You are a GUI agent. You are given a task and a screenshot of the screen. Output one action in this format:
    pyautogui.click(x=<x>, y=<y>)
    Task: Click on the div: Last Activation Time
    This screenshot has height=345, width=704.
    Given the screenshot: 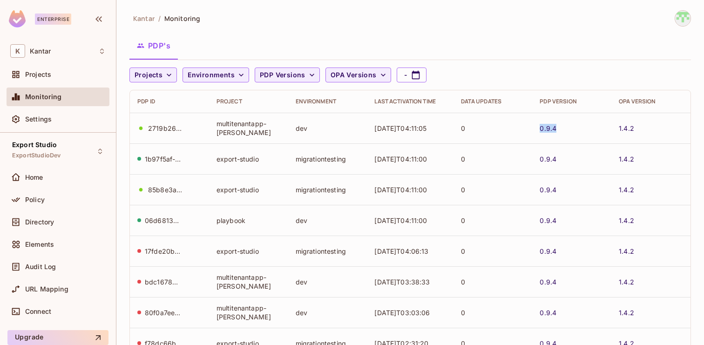 What is the action you would take?
    pyautogui.click(x=410, y=101)
    